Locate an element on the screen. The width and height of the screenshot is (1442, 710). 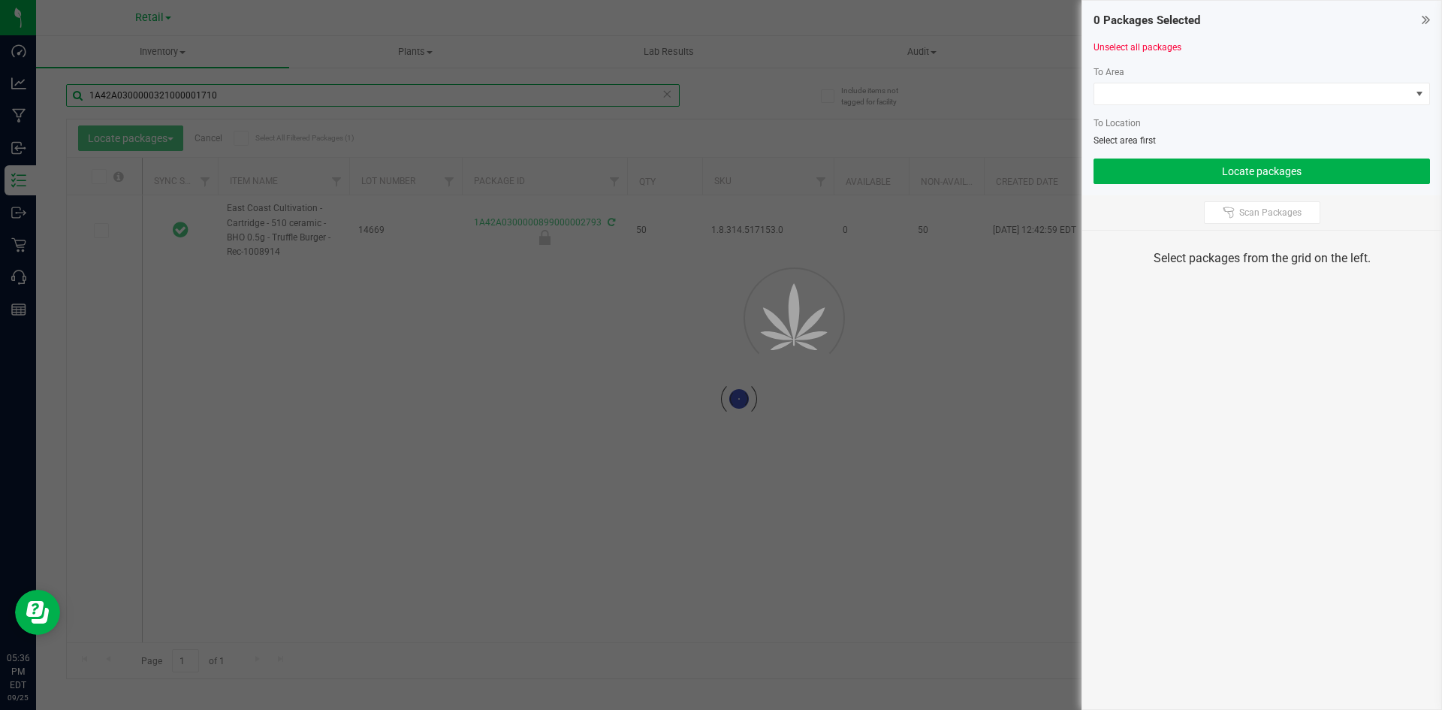
button: Locate packages is located at coordinates (1261, 171).